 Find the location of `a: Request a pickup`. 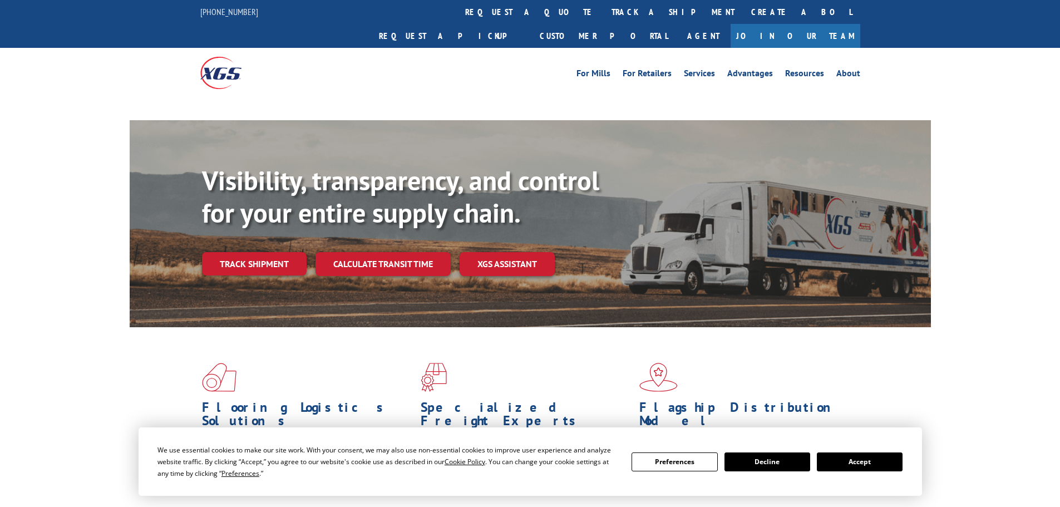

a: Request a pickup is located at coordinates (451, 36).